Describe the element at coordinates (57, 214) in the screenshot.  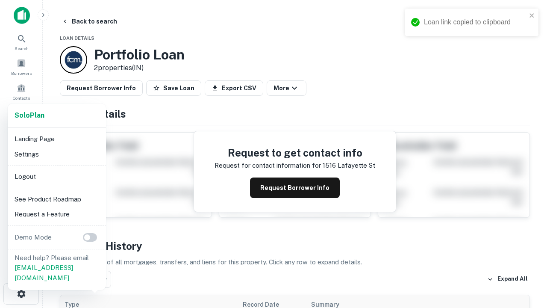
I see `li: Request a Feature` at that location.